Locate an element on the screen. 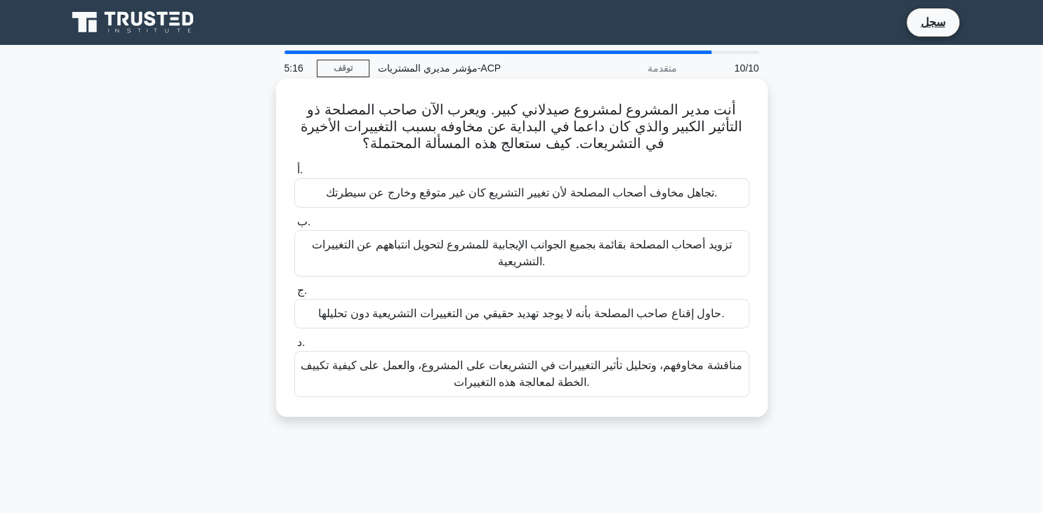 Image resolution: width=1043 pixels, height=513 pixels. div: تزويد أصحاب المصلحة بقائمة بجميع الجوانب الإيجابية للمشروع لتحويل انتباههم عن التغييرات التشريعية. is located at coordinates (522, 254).